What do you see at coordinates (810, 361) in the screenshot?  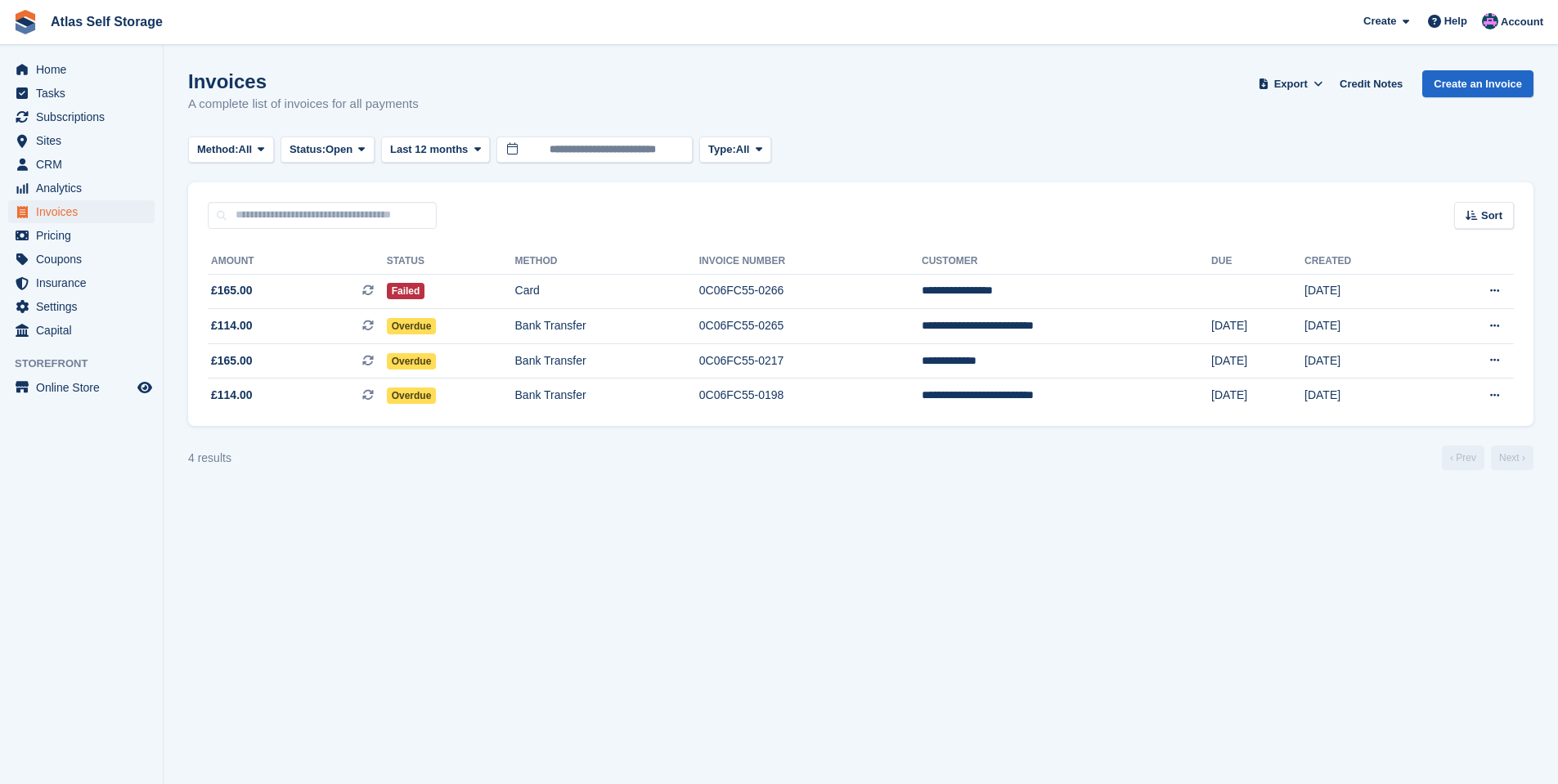 I see `td: 0C06FC55-0217` at bounding box center [810, 361].